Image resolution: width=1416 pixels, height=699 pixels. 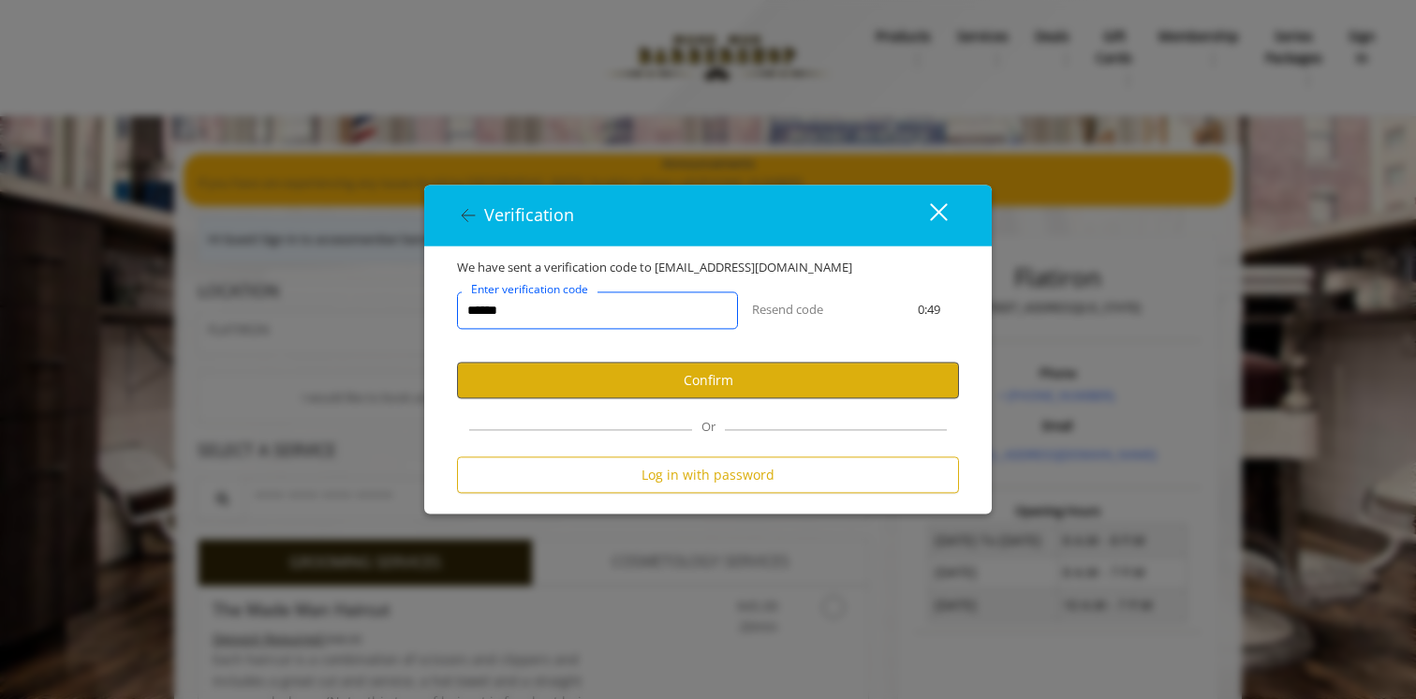 What do you see at coordinates (929, 310) in the screenshot?
I see `div: 0:49` at bounding box center [929, 310].